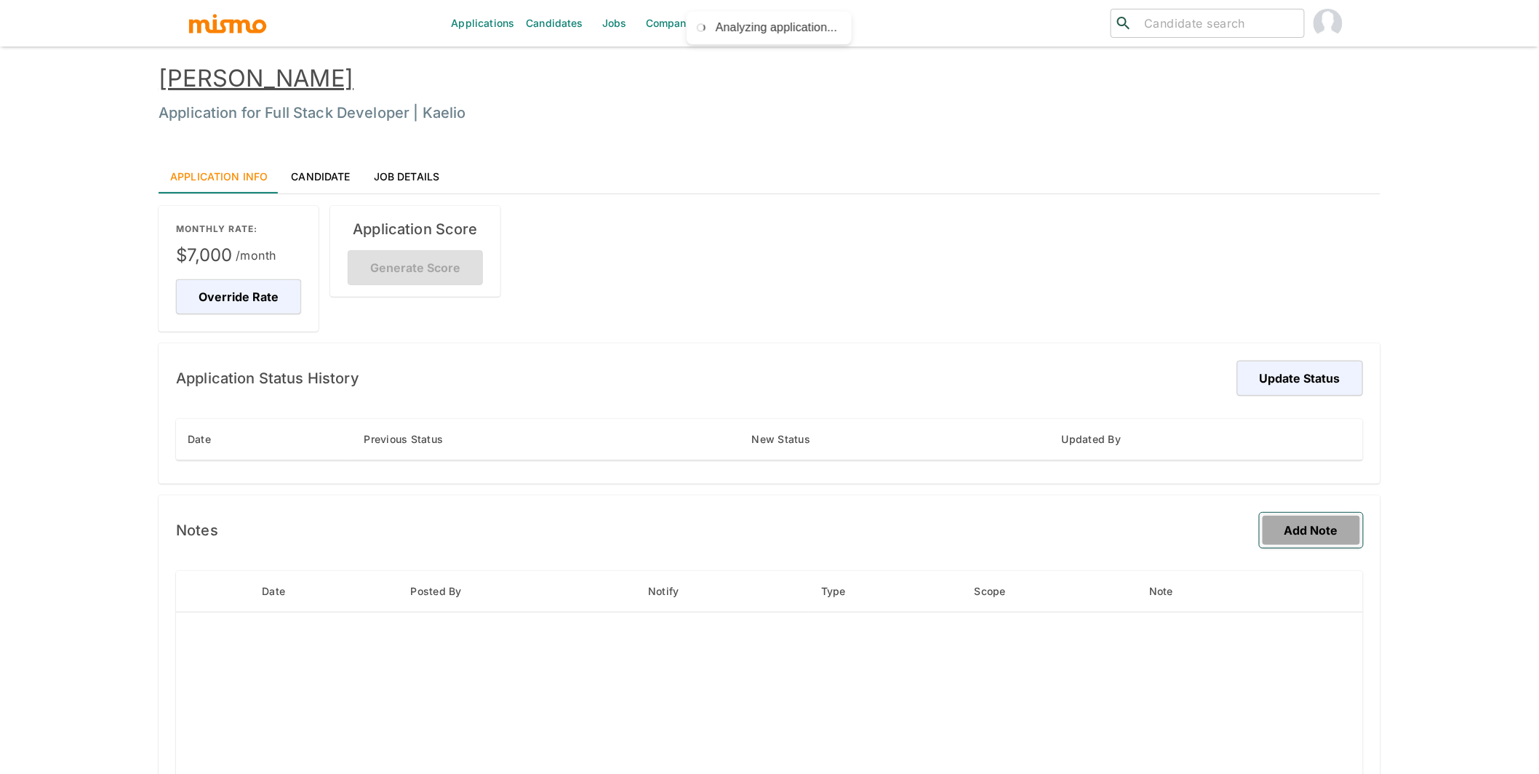  I want to click on a: Job Details, so click(407, 176).